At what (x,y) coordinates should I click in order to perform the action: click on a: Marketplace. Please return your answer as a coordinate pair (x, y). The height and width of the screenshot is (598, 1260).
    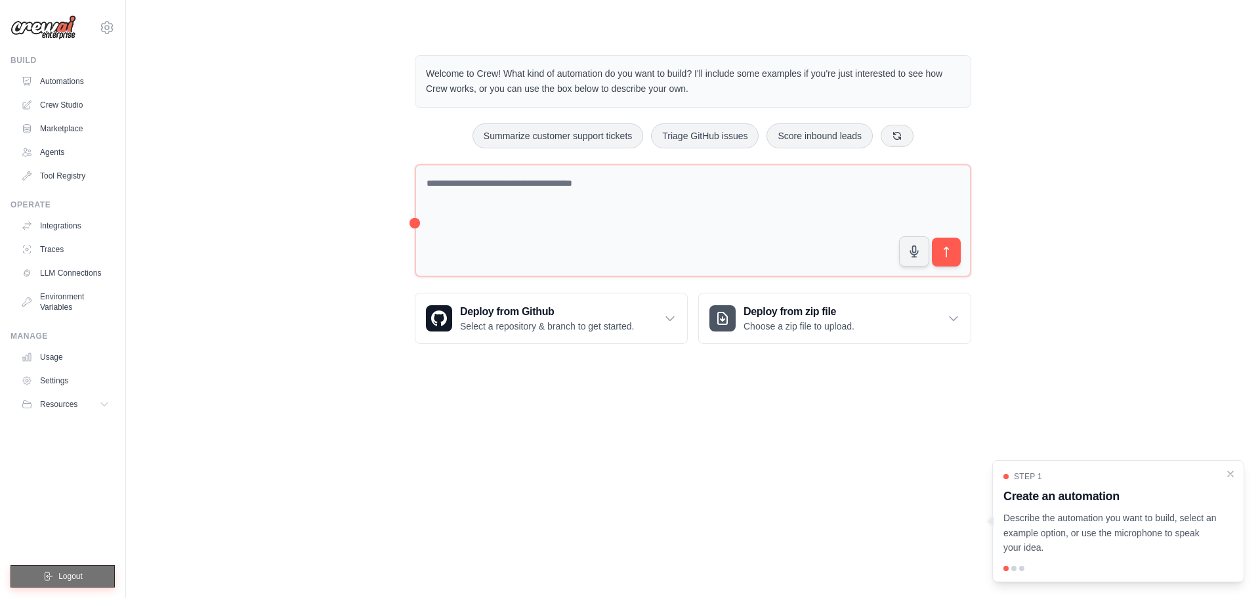
    Looking at the image, I should click on (65, 129).